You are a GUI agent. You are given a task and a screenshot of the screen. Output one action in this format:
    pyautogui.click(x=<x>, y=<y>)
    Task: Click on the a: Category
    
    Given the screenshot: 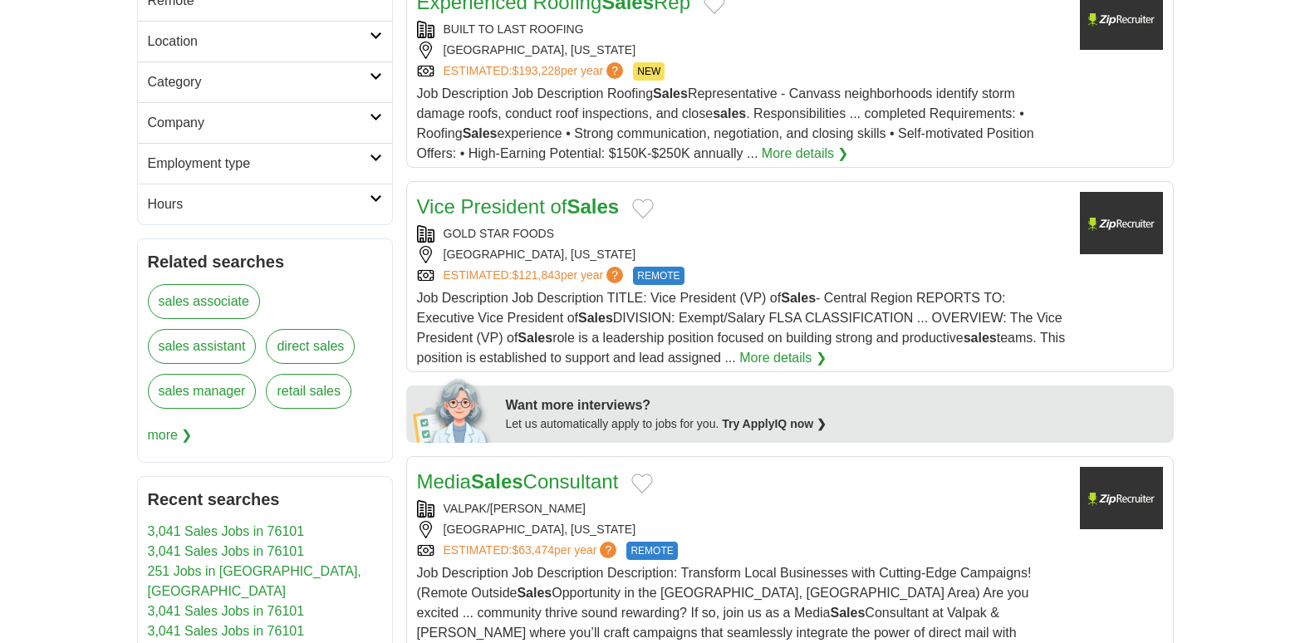 What is the action you would take?
    pyautogui.click(x=265, y=81)
    